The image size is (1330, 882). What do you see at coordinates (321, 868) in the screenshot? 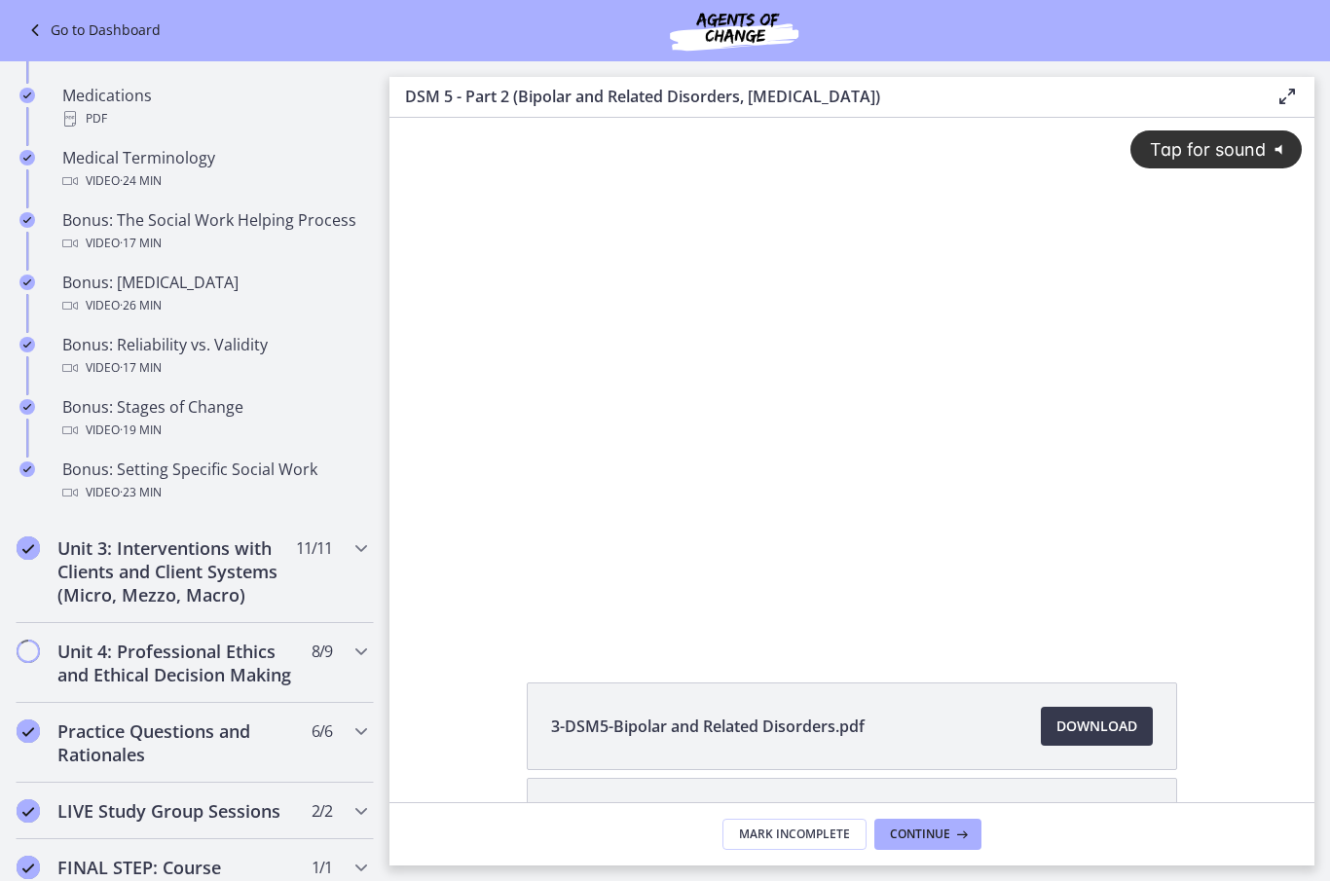
I see `span: 1 / 1` at bounding box center [321, 868].